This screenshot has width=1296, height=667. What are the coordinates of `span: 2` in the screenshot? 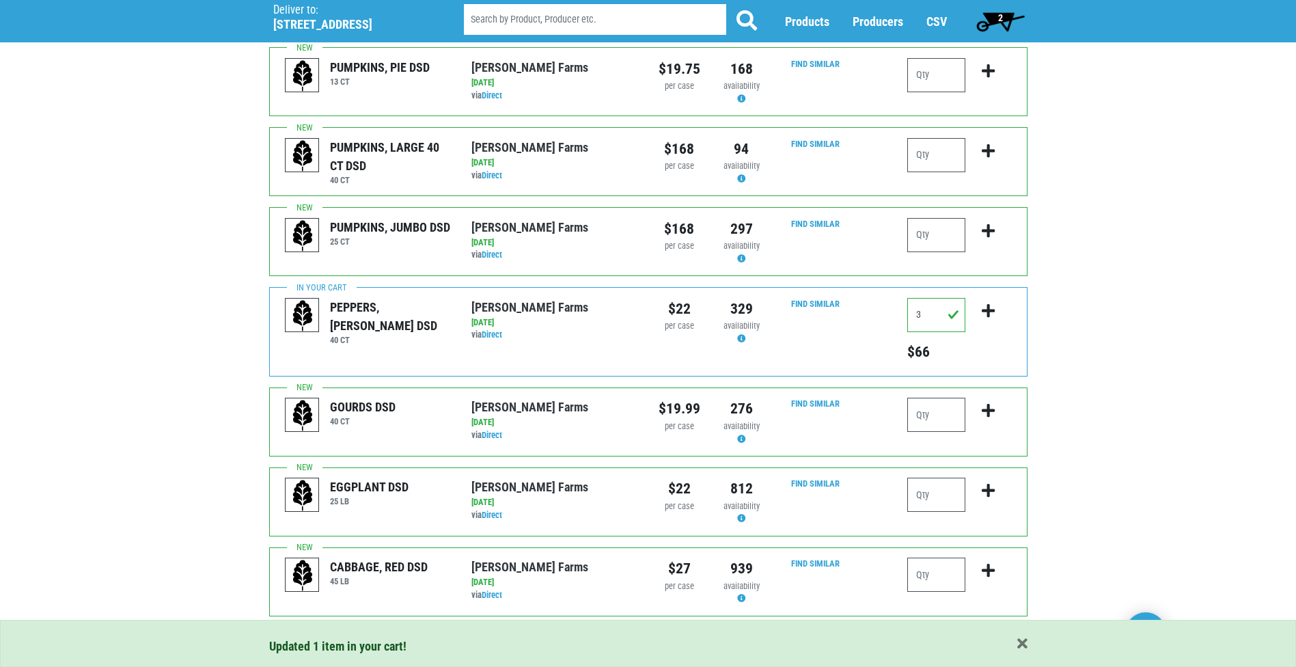 It's located at (1000, 18).